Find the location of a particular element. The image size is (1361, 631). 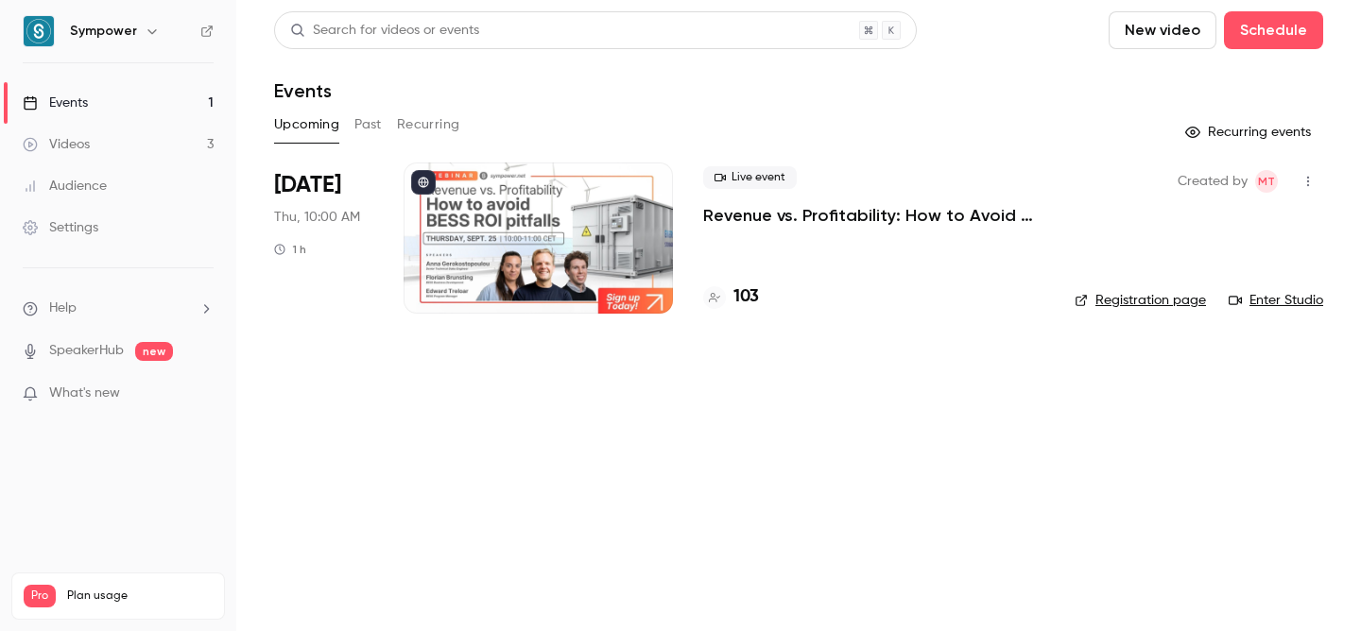

a: Enter Studio is located at coordinates (1276, 300).